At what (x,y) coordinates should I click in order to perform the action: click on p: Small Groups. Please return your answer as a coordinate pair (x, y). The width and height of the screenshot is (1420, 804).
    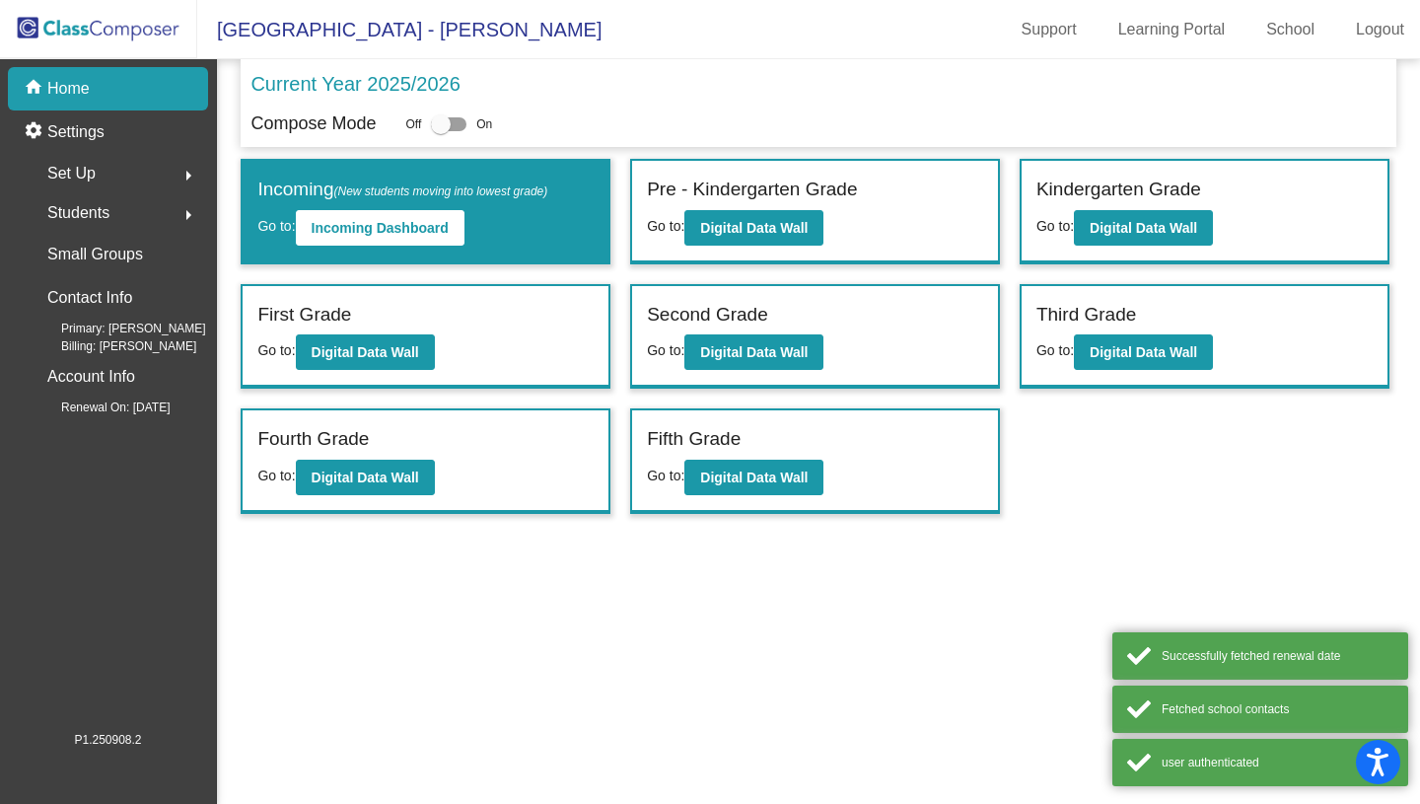
    Looking at the image, I should click on (95, 254).